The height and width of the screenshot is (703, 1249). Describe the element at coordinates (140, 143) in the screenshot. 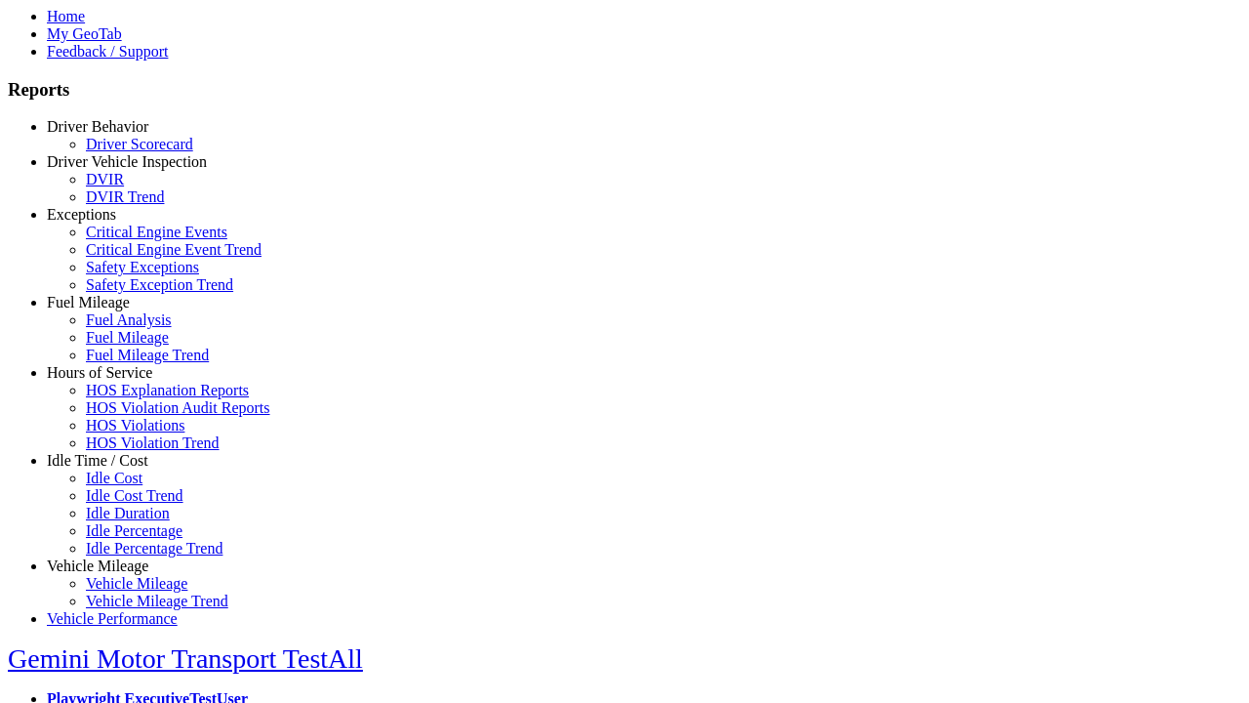

I see `a: Driver Scorecard` at that location.